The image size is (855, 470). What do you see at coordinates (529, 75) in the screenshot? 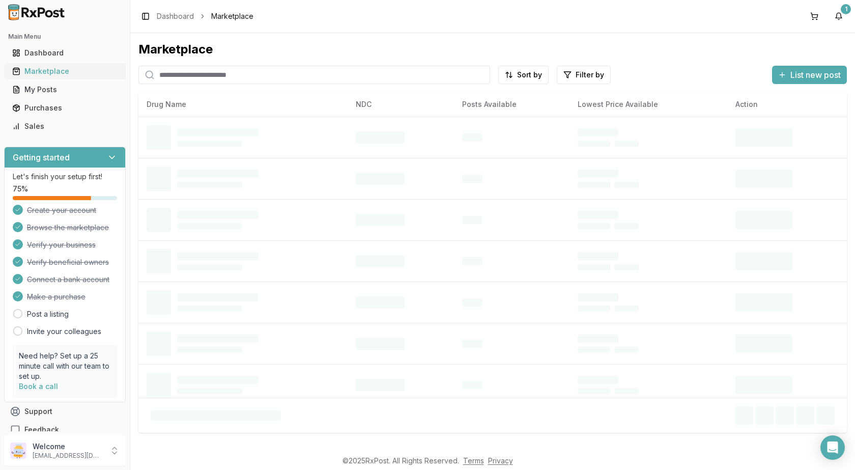
I see `span: Sort by` at bounding box center [529, 75].